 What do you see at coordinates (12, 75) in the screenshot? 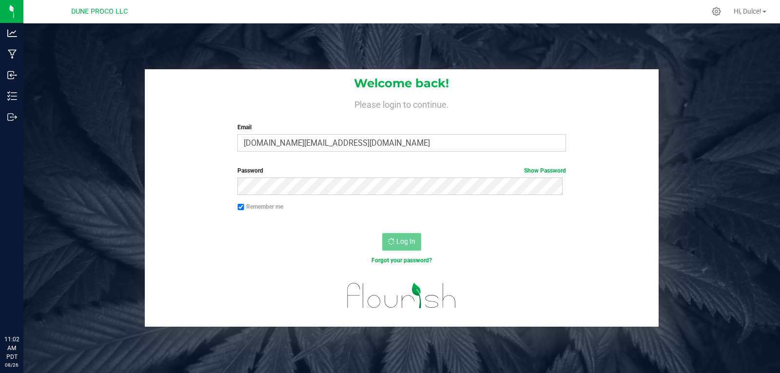
I see `inline-svg: Inbound` at bounding box center [12, 75].